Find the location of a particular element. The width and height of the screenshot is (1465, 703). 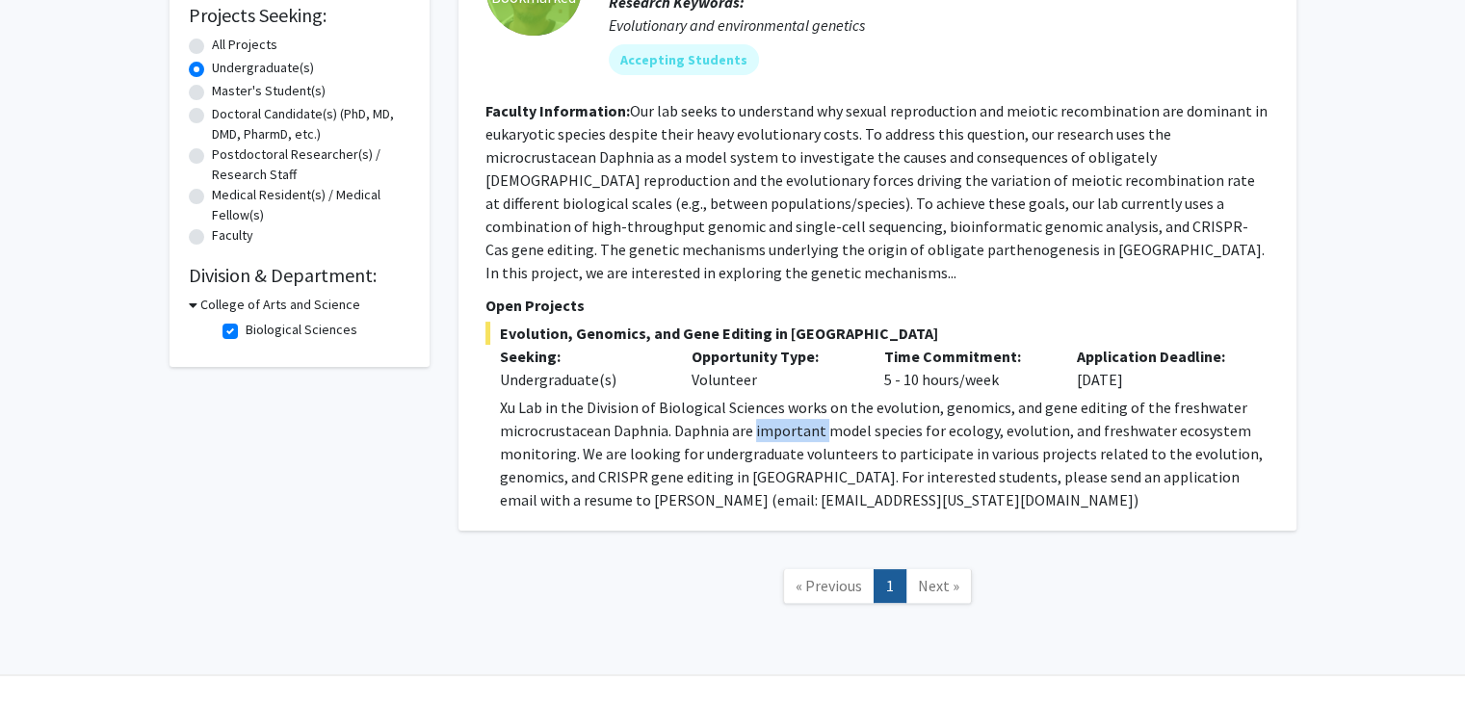

p: Xu Lab in the Division of Biological Sciences works on the evolution, genomics, and gene editing ... is located at coordinates (884, 454).